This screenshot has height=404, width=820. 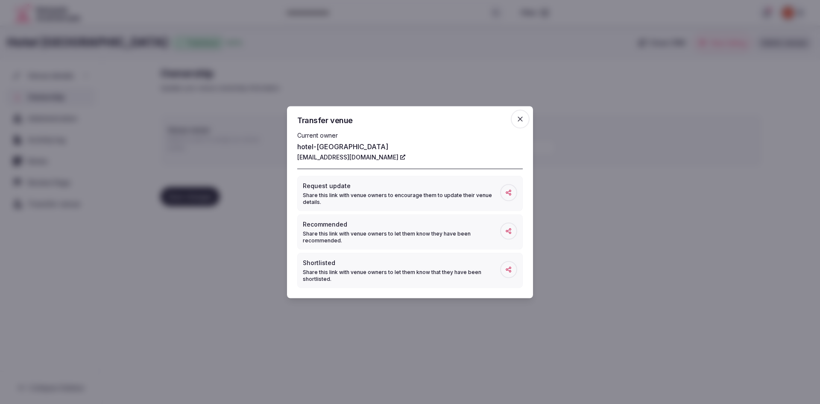 What do you see at coordinates (410, 231) in the screenshot?
I see `button: RecommendedShare this link with venue owners to let them know they have been recommended.` at bounding box center [410, 231].